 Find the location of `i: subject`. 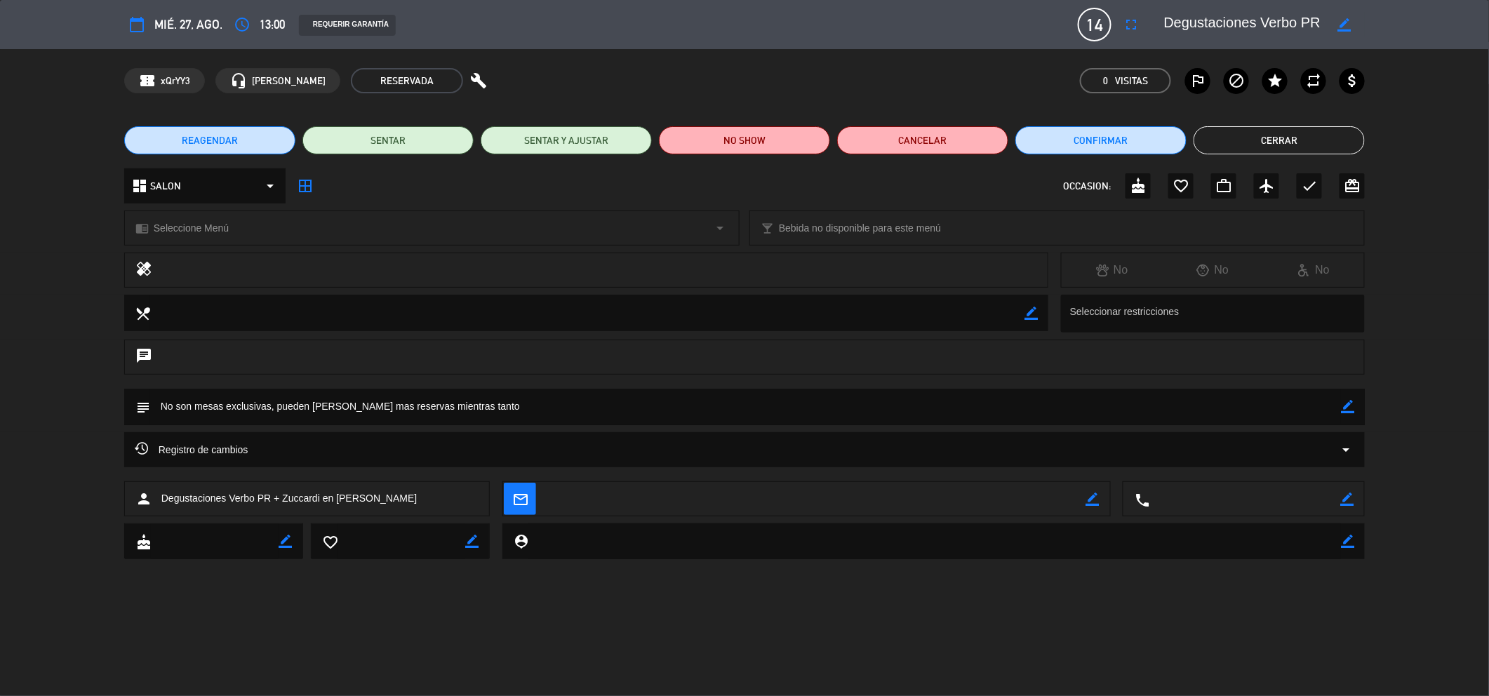

i: subject is located at coordinates (142, 407).